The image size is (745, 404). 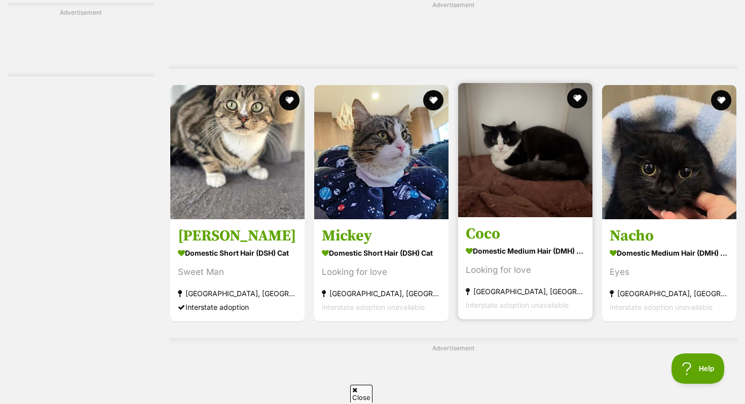 I want to click on h3: Mickey, so click(x=381, y=237).